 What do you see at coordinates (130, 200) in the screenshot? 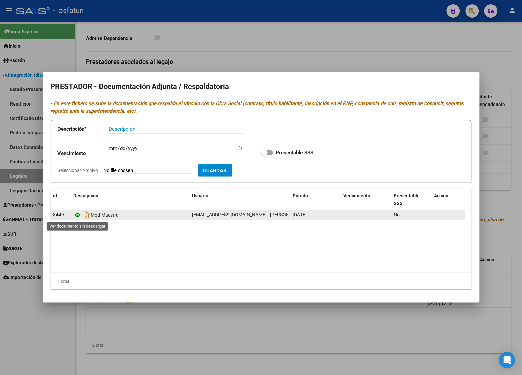
I see `datatable-header-cell: Descripción` at bounding box center [130, 200].